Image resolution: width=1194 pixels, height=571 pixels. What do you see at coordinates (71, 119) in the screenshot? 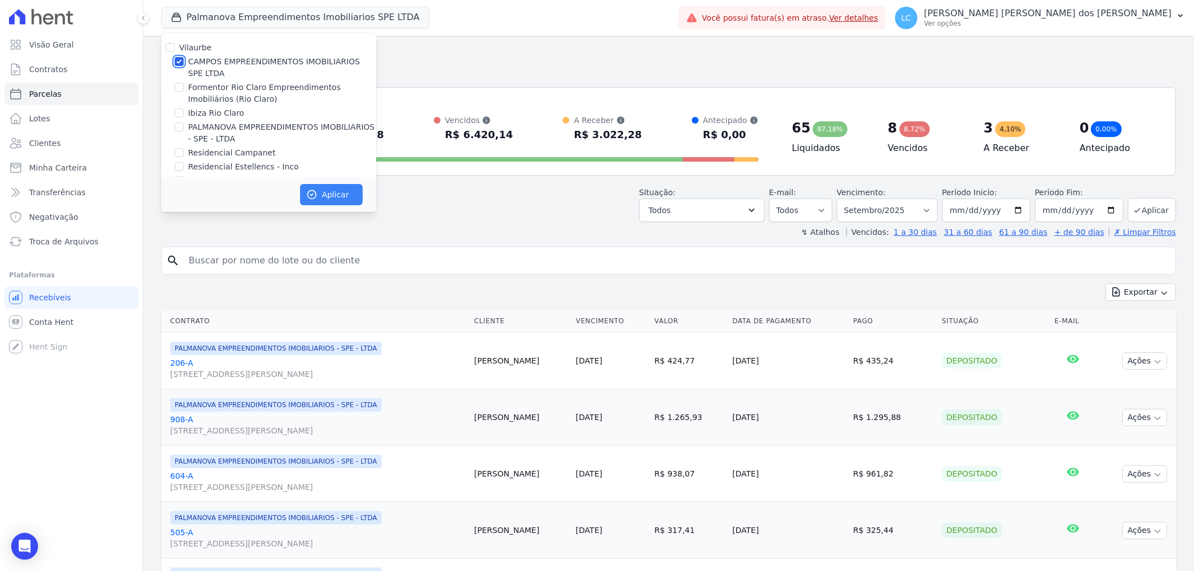
I see `a: Lotes` at bounding box center [71, 119].